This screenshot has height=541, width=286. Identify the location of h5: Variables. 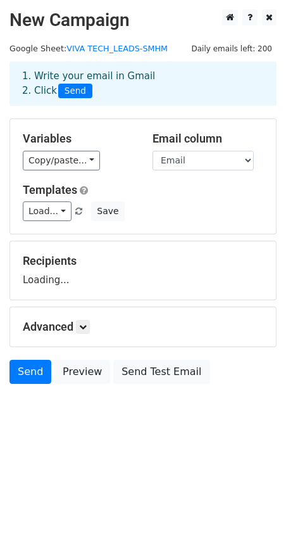
(78, 139).